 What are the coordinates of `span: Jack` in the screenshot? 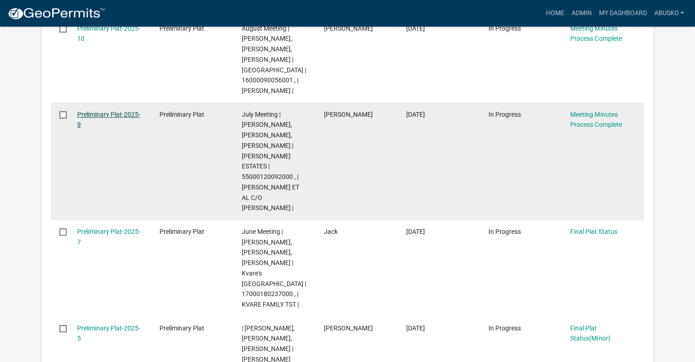 It's located at (331, 231).